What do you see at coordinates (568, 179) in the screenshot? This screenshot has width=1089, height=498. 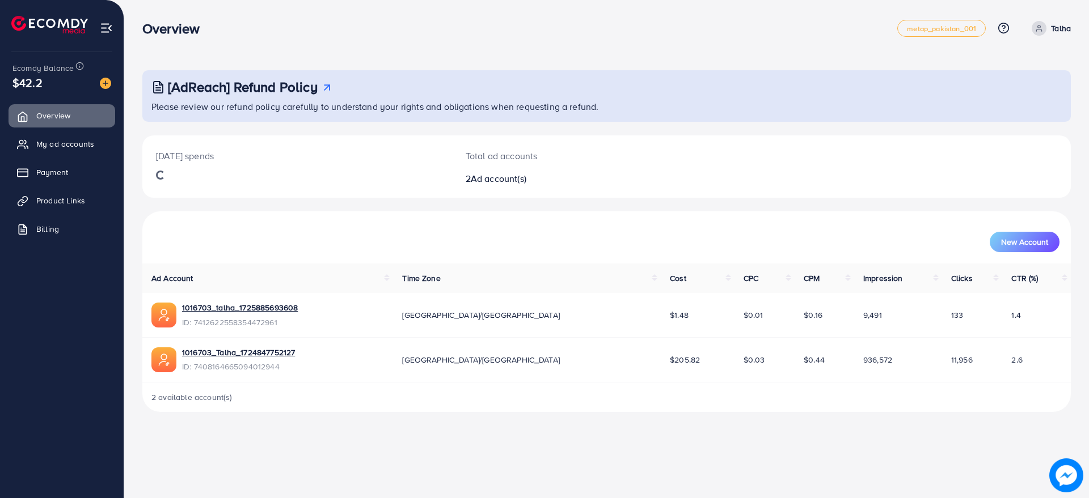 I see `h2: 2` at bounding box center [568, 179].